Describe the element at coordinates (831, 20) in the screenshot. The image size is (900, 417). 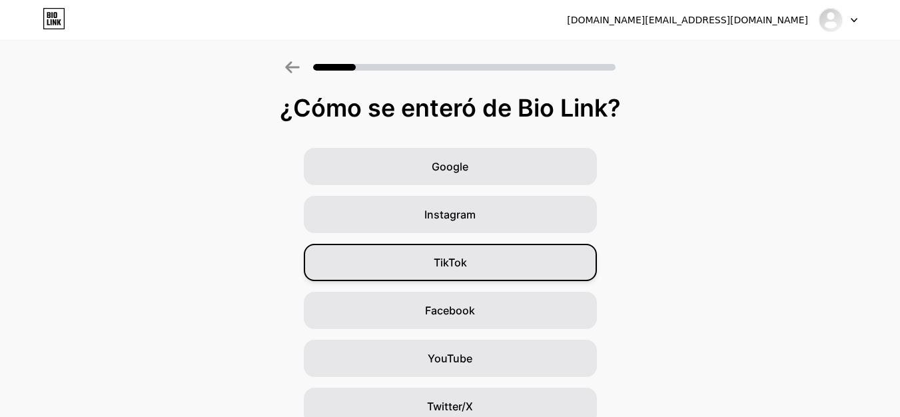
I see `img: Alejandro Aguilar` at that location.